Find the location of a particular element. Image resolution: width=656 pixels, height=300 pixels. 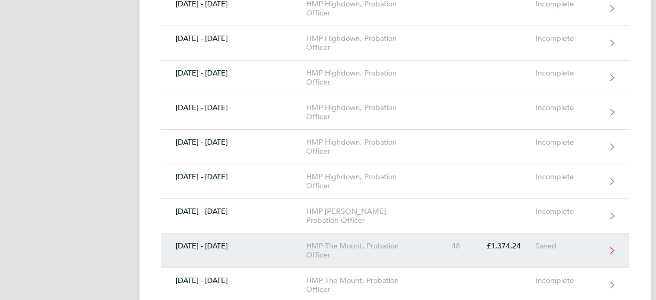

div: 48 is located at coordinates (452, 246).